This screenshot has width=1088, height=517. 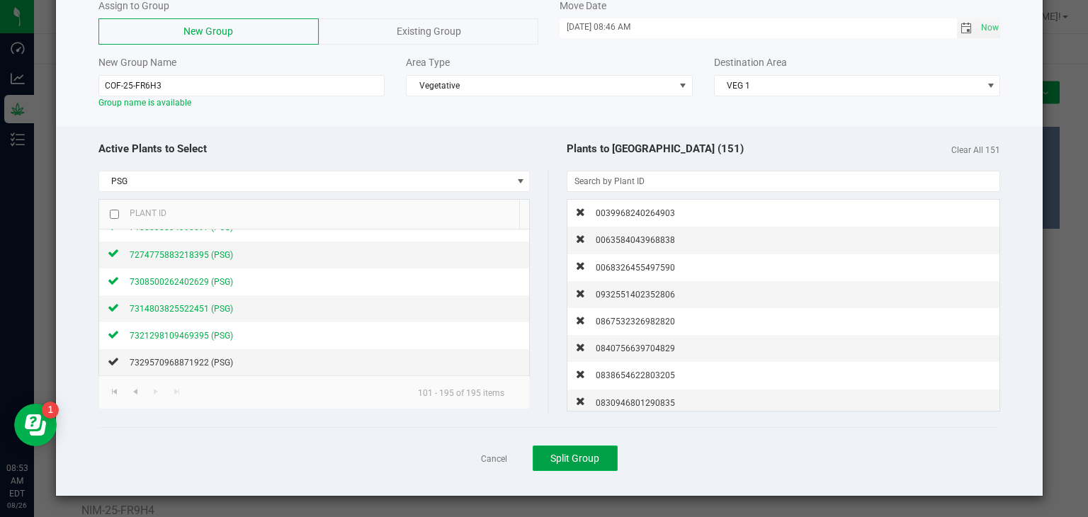 I want to click on span: Go to the first page, so click(x=115, y=392).